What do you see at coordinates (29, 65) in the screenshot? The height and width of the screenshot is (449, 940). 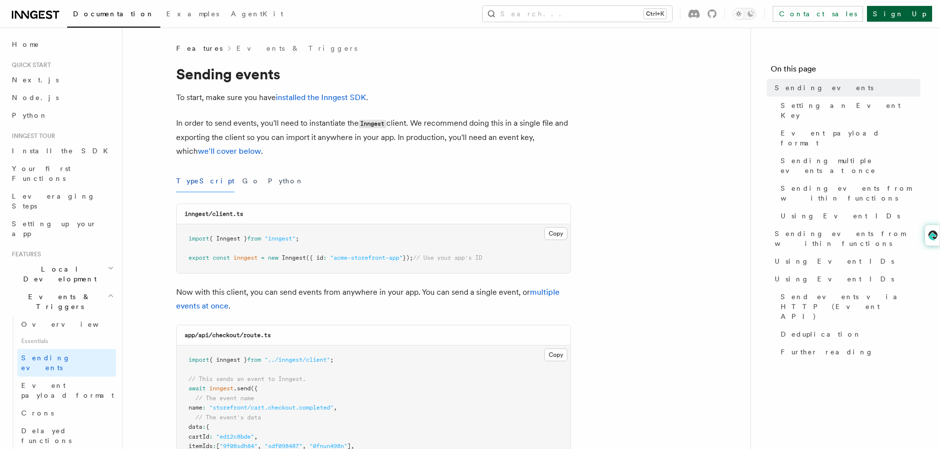 I see `span: Quick start` at bounding box center [29, 65].